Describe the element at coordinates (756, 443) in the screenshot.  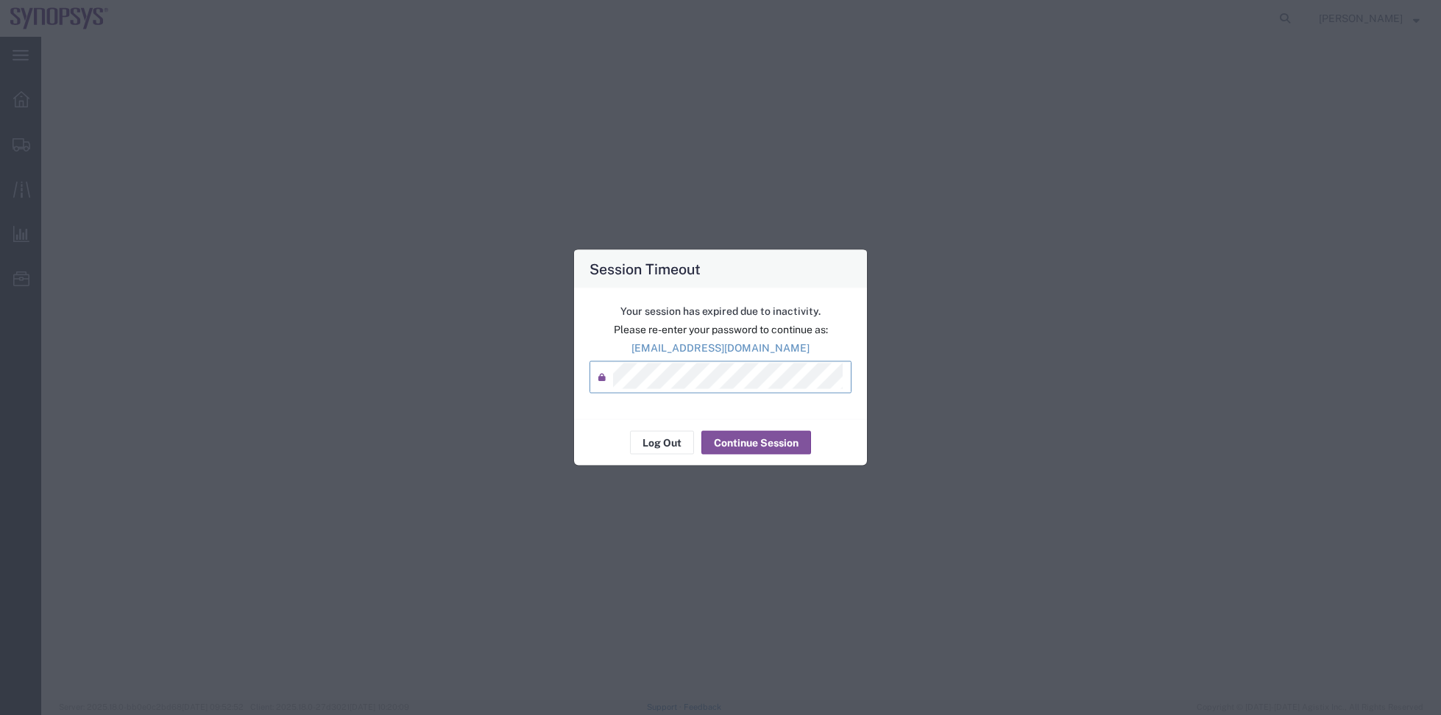
I see `button: Continue Session` at that location.